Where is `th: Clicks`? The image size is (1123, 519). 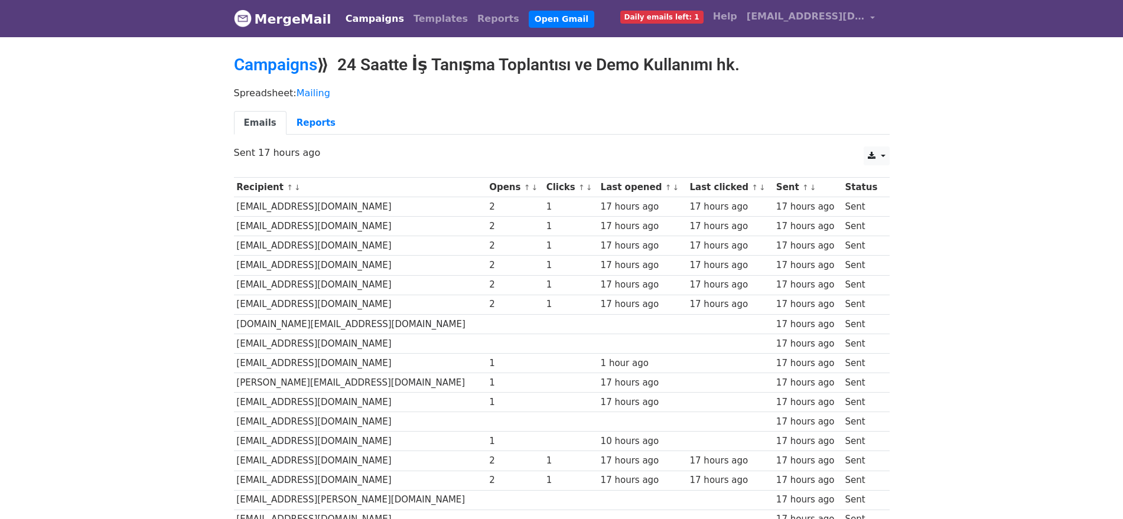
th: Clicks is located at coordinates (570, 187).